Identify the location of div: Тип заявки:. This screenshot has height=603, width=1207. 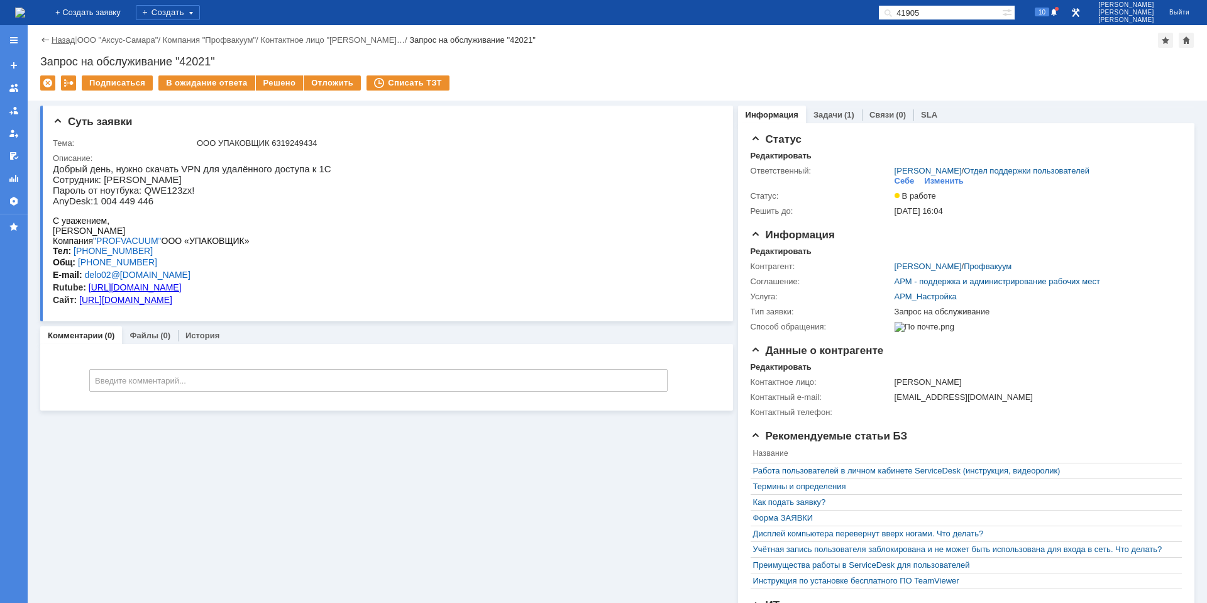
(821, 312).